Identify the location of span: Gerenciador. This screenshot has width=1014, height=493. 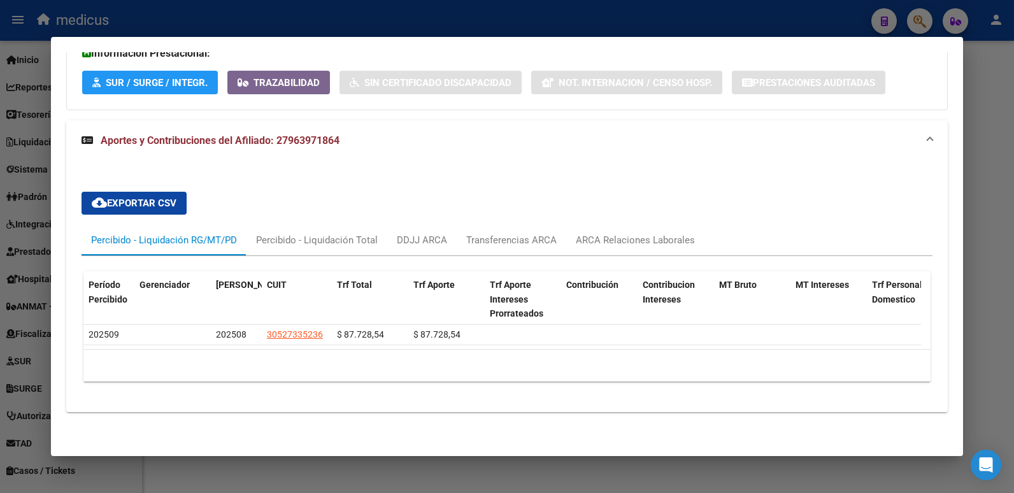
(164, 285).